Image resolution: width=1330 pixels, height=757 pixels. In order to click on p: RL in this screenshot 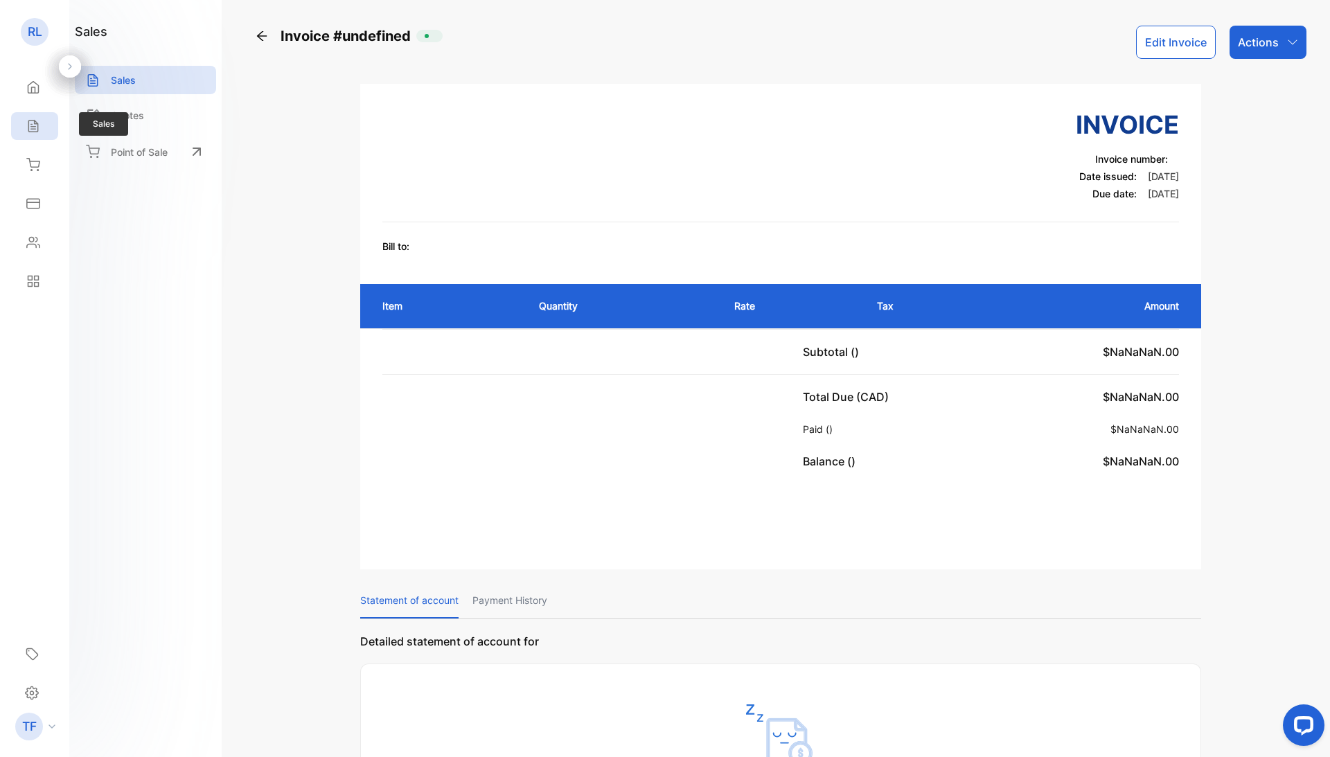, I will do `click(35, 32)`.